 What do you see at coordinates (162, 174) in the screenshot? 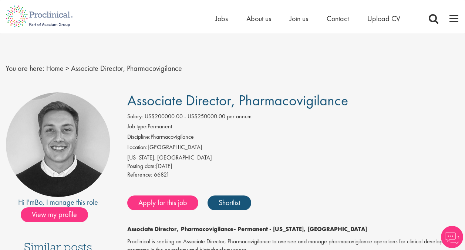
I see `span: 66821` at bounding box center [162, 174].